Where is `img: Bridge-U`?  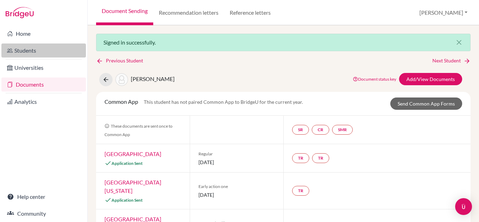 img: Bridge-U is located at coordinates (20, 13).